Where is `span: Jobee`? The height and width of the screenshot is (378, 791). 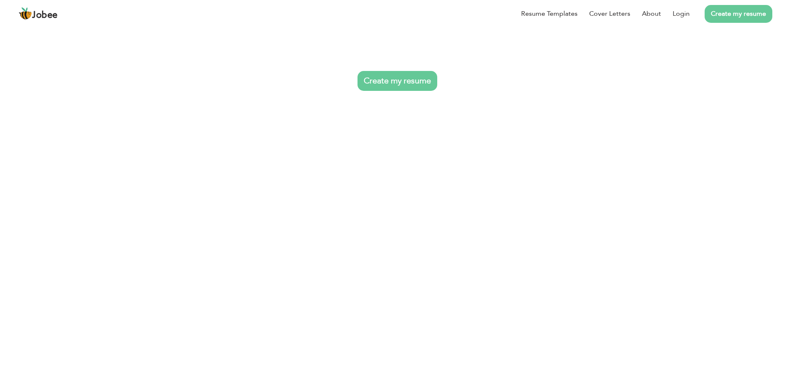 span: Jobee is located at coordinates (45, 15).